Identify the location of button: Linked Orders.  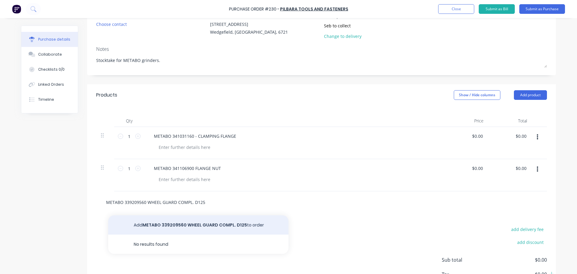
(50, 85).